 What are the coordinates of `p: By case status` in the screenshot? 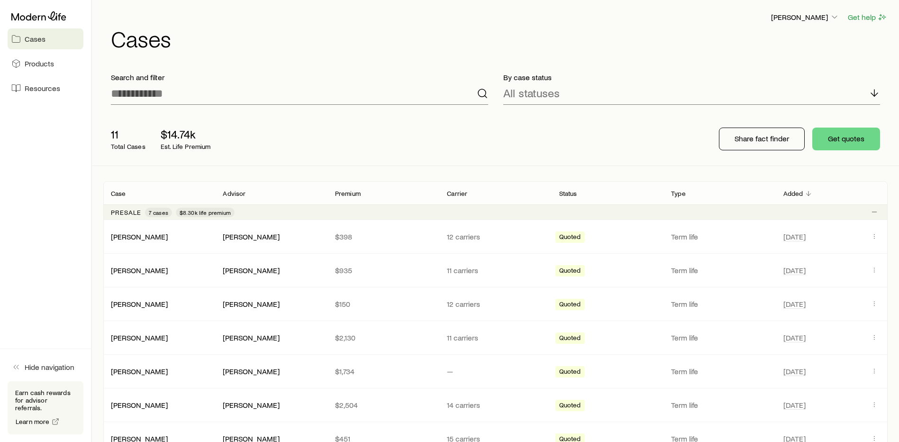 It's located at (692, 77).